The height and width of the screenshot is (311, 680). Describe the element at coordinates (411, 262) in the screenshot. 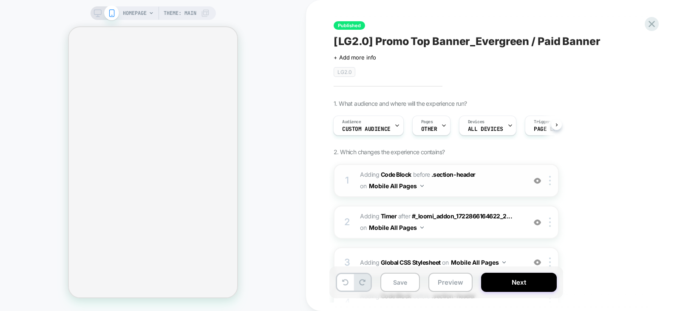

I see `b: Global CSS Stylesheet` at that location.